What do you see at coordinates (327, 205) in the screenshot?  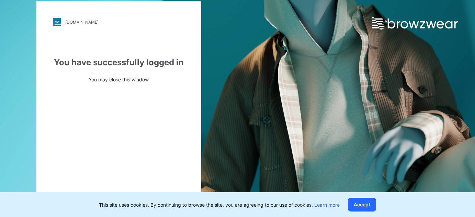 I see `a: Learn more` at bounding box center [327, 205].